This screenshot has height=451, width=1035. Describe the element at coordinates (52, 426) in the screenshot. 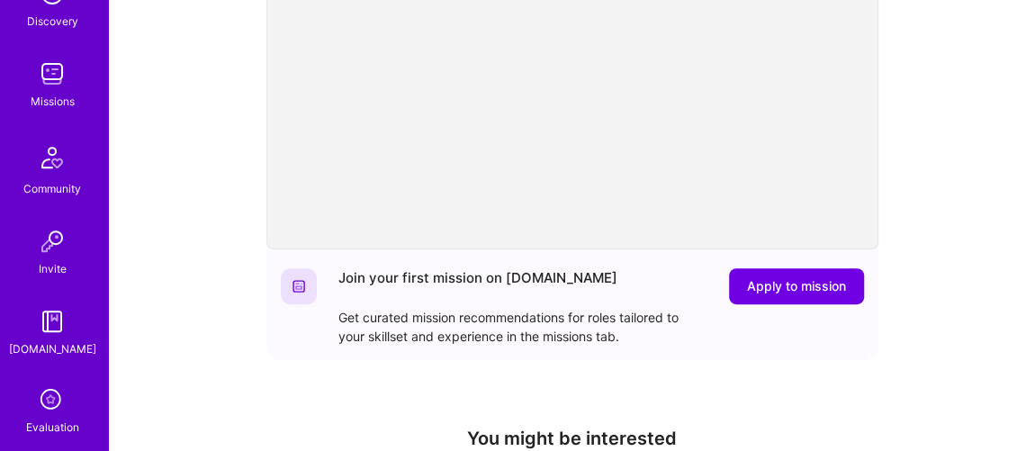

I see `div: Evaluation` at that location.